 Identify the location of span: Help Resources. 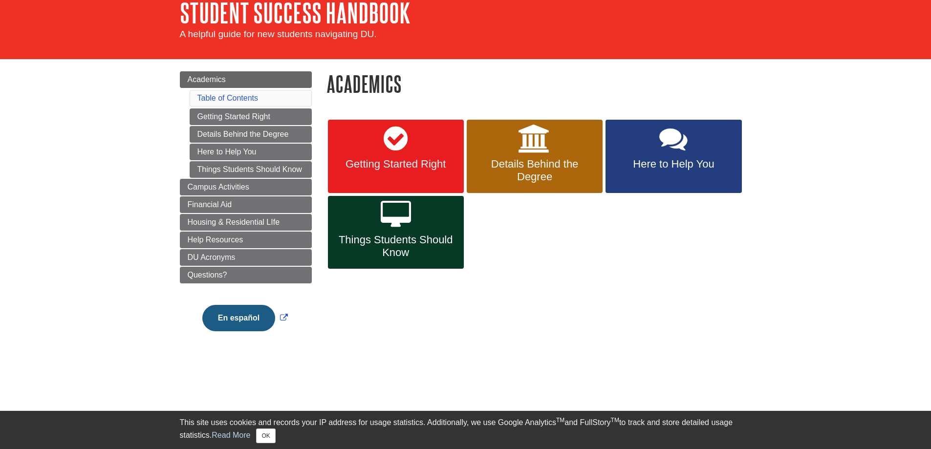
(216, 239).